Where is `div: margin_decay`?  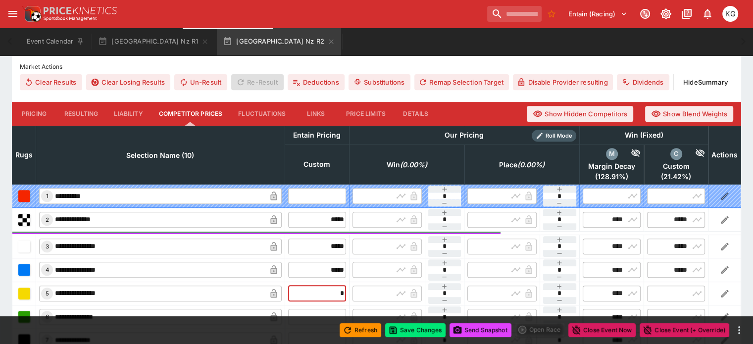
div: margin_decay is located at coordinates (612, 154).